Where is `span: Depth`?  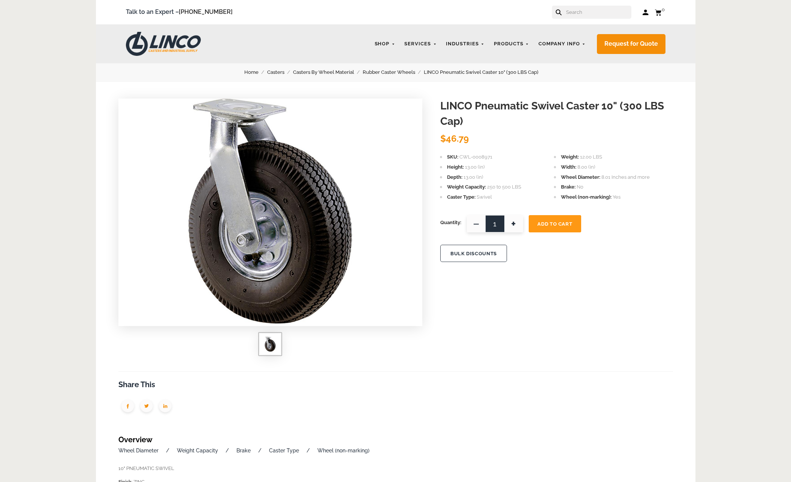 span: Depth is located at coordinates (455, 177).